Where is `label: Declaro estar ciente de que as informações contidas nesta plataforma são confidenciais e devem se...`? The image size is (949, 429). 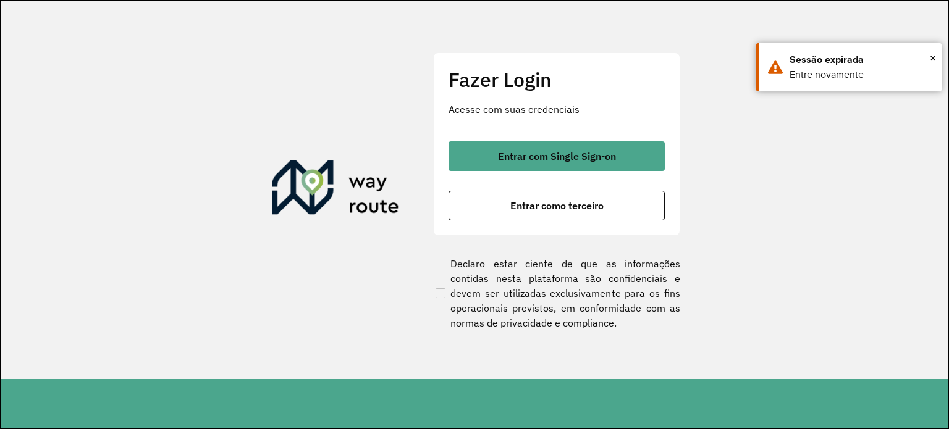
label: Declaro estar ciente de que as informações contidas nesta plataforma são confidenciais e devem se... is located at coordinates (556, 293).